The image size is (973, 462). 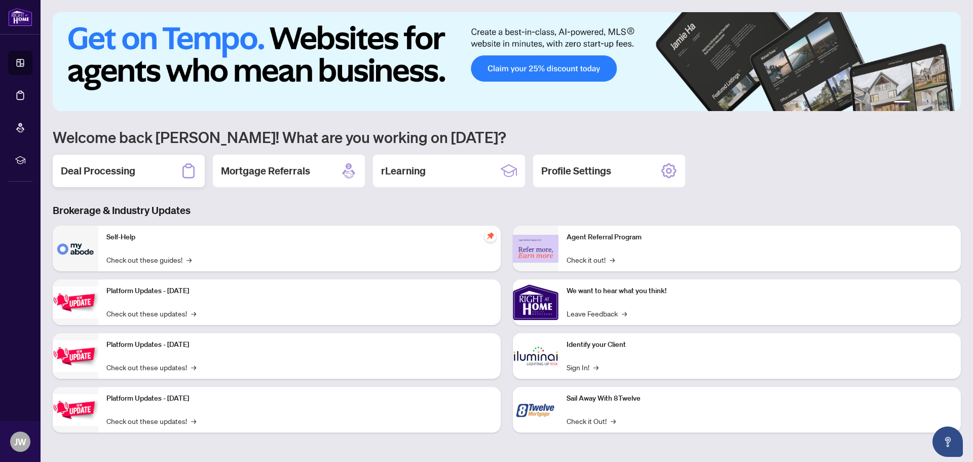 I want to click on button: 5, so click(x=941, y=103).